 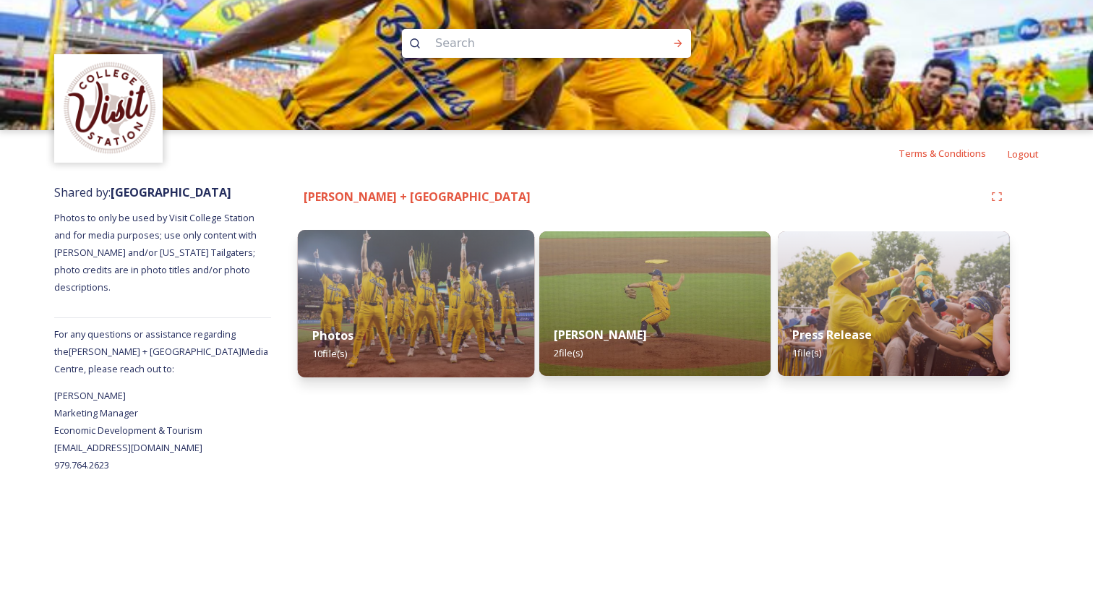 What do you see at coordinates (807, 353) in the screenshot?
I see `span: 1 file(s)` at bounding box center [807, 353].